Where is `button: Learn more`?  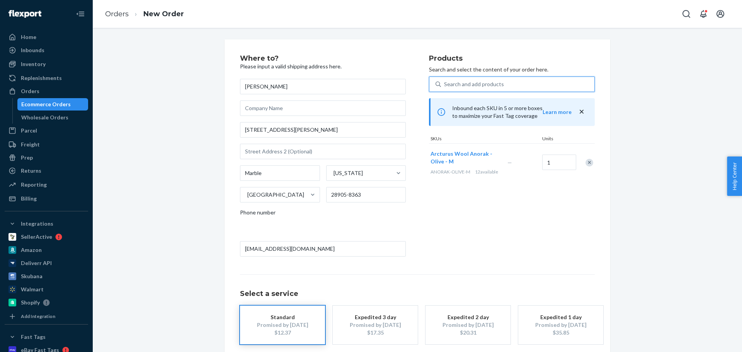
button: Learn more is located at coordinates (557, 112).